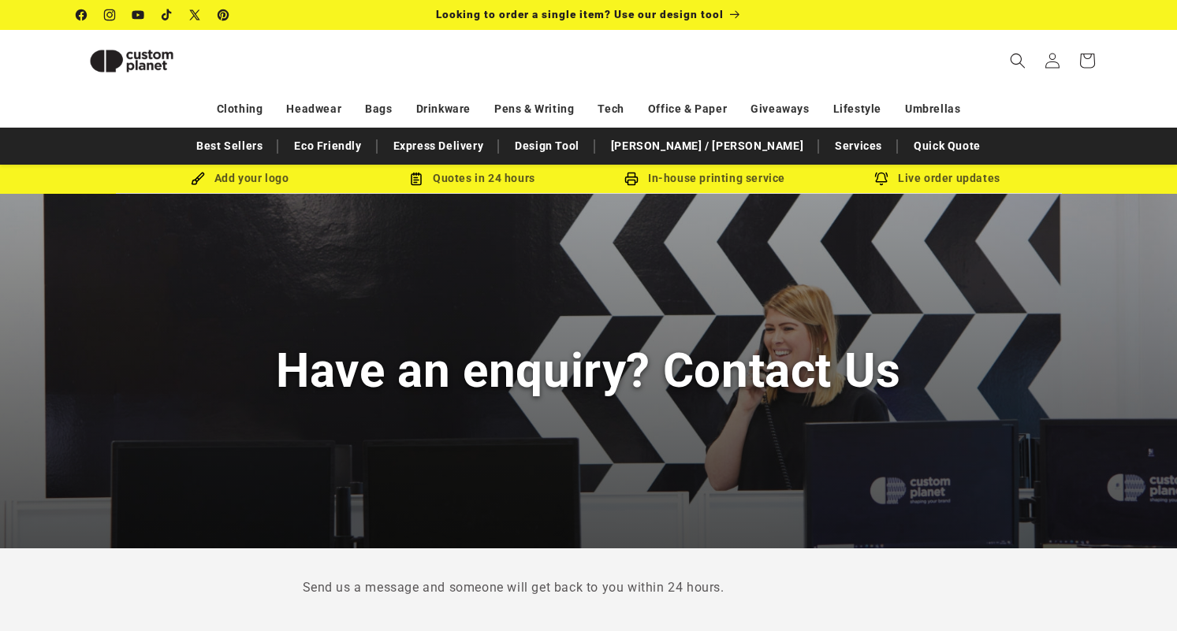 This screenshot has height=631, width=1177. I want to click on span: Looking to order a single item? Use our design tool, so click(579, 14).